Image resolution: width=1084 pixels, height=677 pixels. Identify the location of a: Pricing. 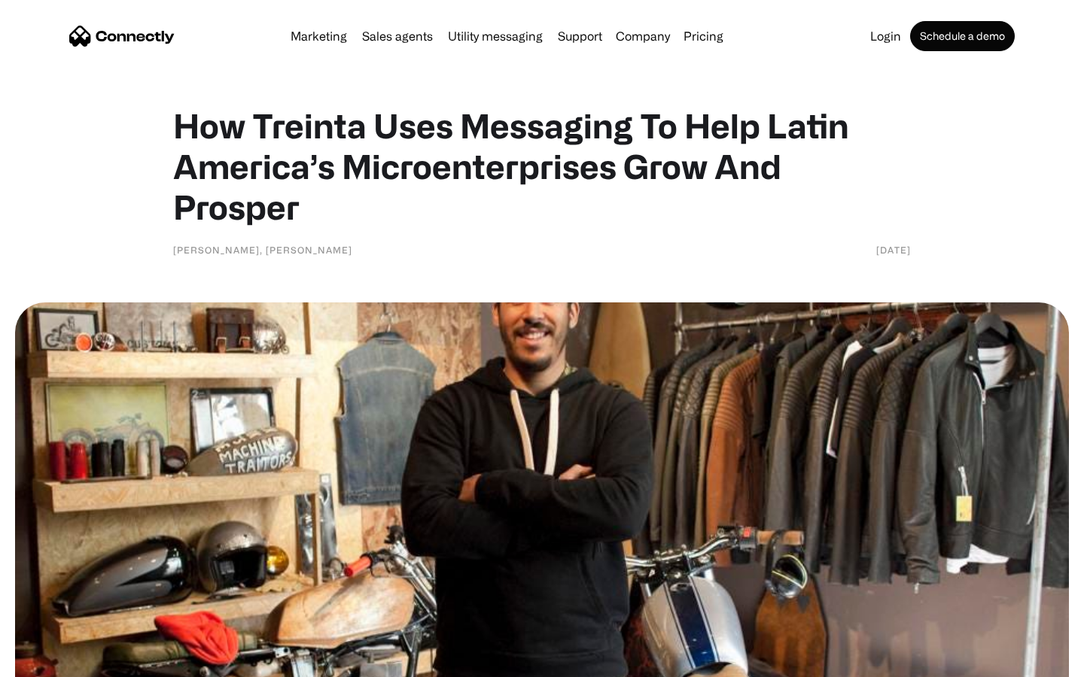
(703, 36).